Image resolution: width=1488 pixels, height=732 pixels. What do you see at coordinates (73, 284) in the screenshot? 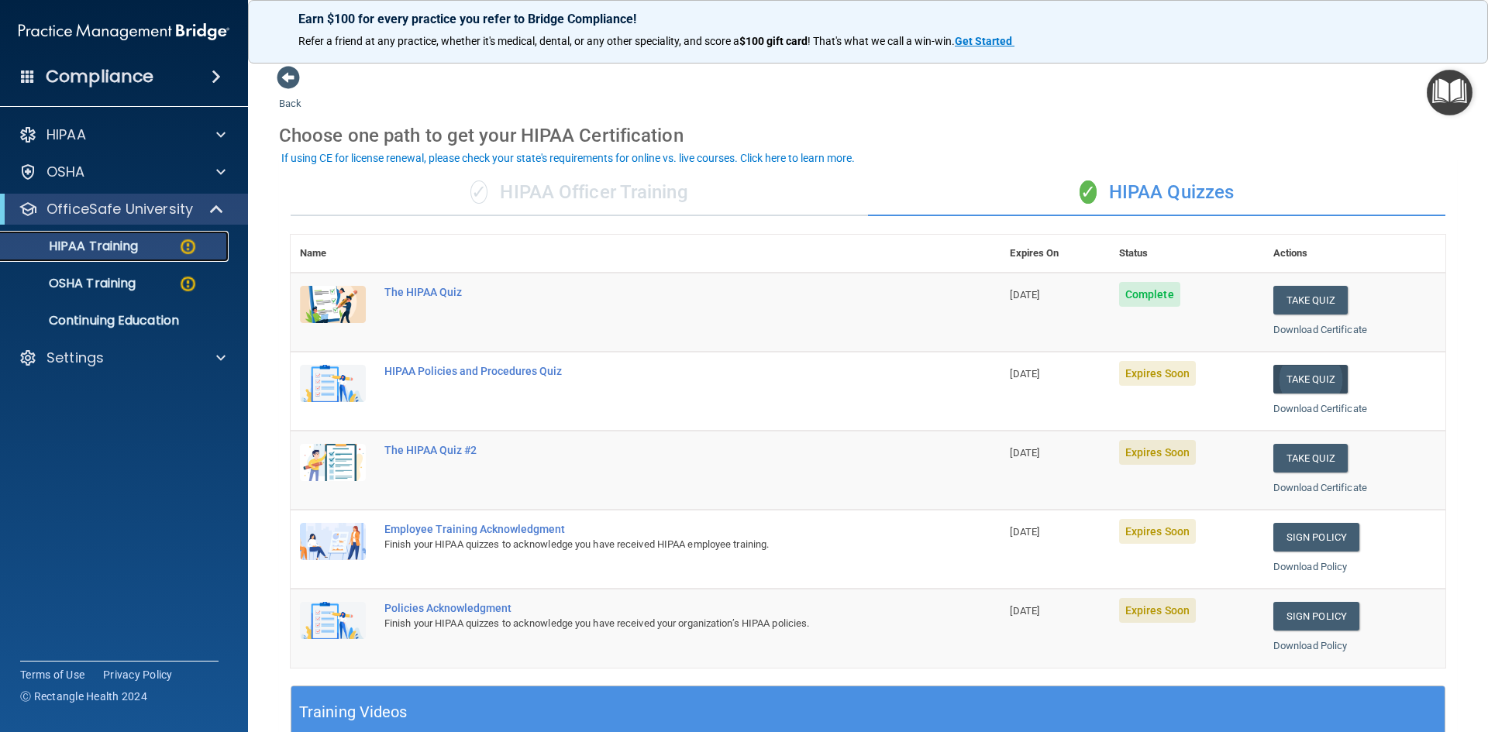
I see `p: OSHA Training` at bounding box center [73, 284].